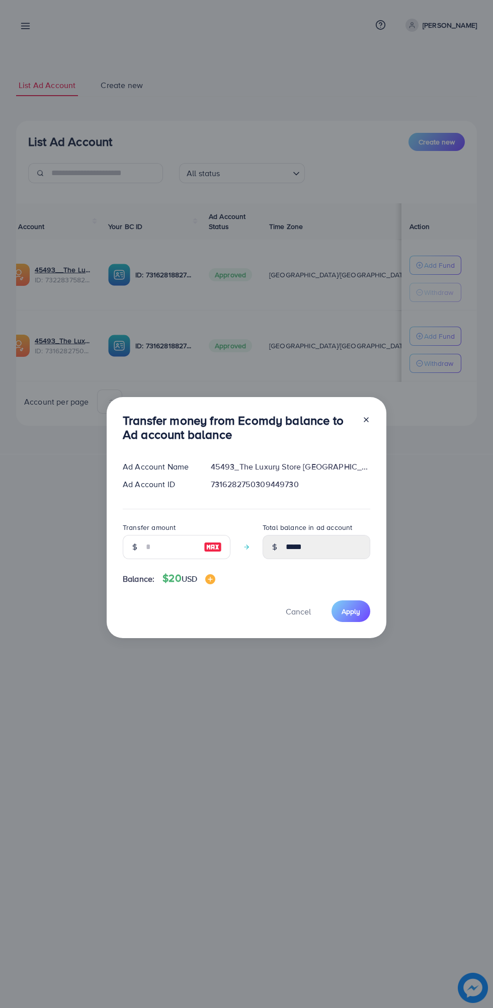  Describe the element at coordinates (159, 467) in the screenshot. I see `div: Ad Account Name` at that location.